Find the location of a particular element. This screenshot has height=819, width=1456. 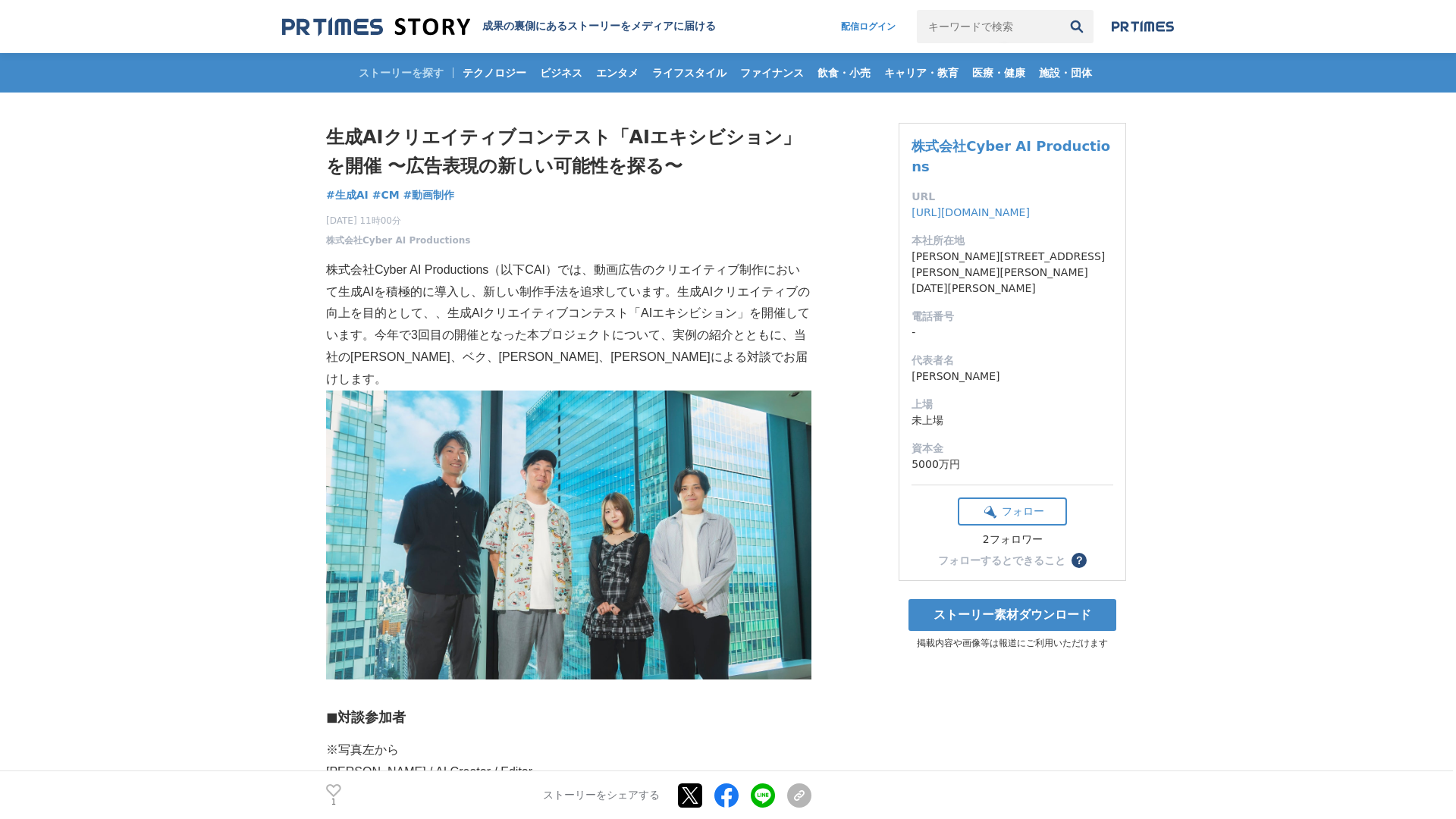

span: ライフスタイル is located at coordinates (690, 73).